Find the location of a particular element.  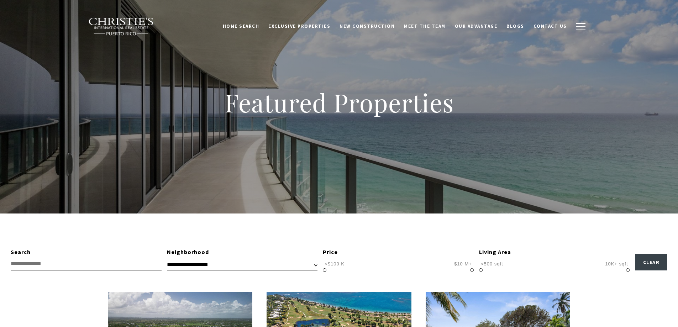

span: Contact Us is located at coordinates (550, 26).